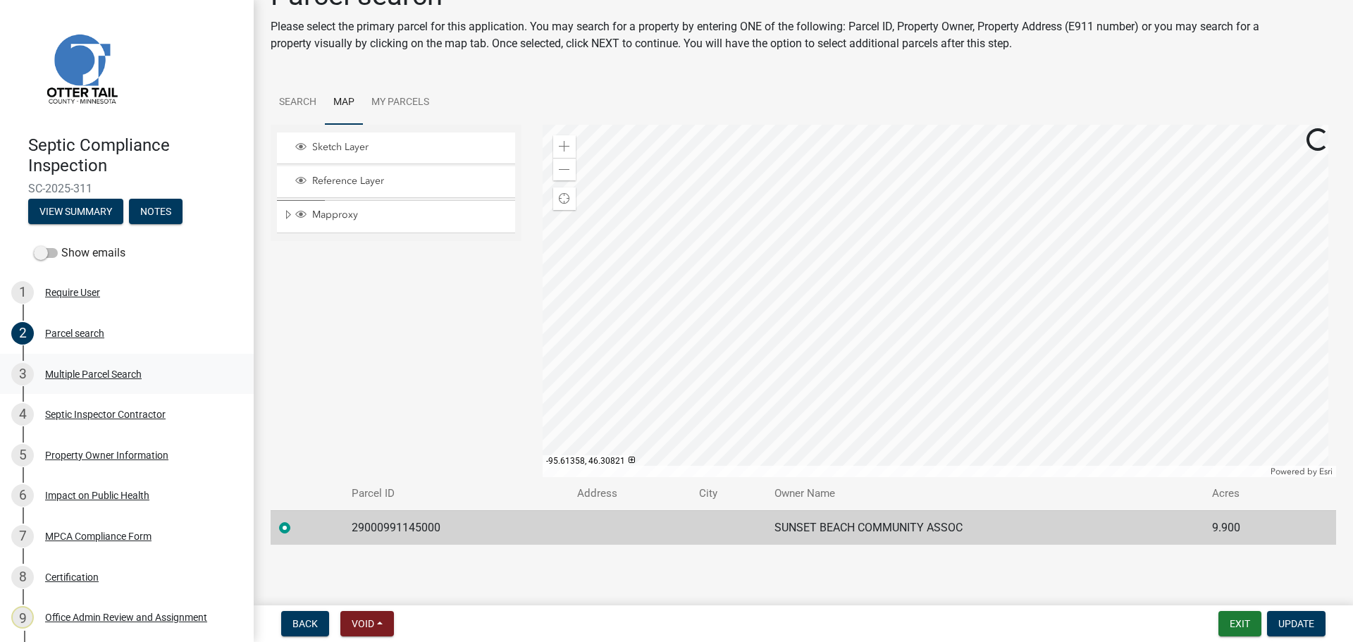  I want to click on div: Septic Inspector Contractor, so click(105, 414).